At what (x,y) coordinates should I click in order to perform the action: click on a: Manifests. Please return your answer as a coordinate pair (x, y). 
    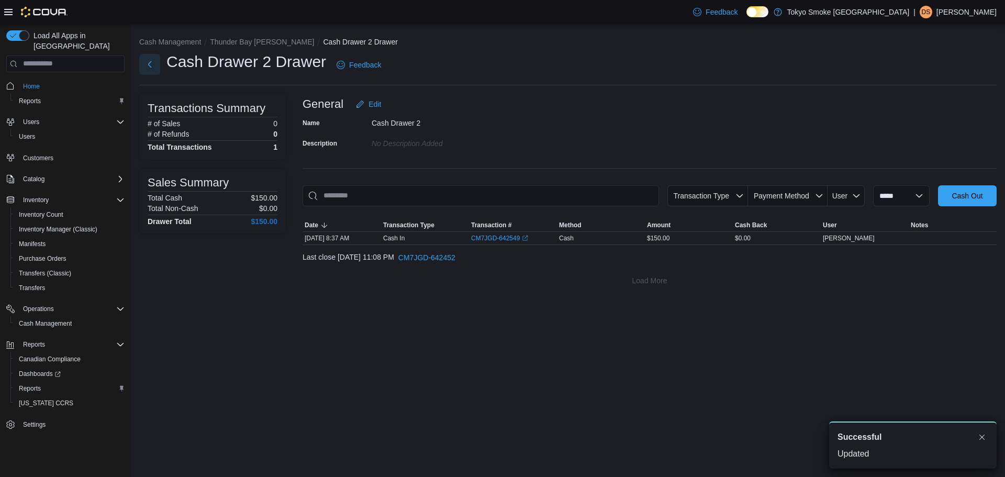
    Looking at the image, I should click on (32, 244).